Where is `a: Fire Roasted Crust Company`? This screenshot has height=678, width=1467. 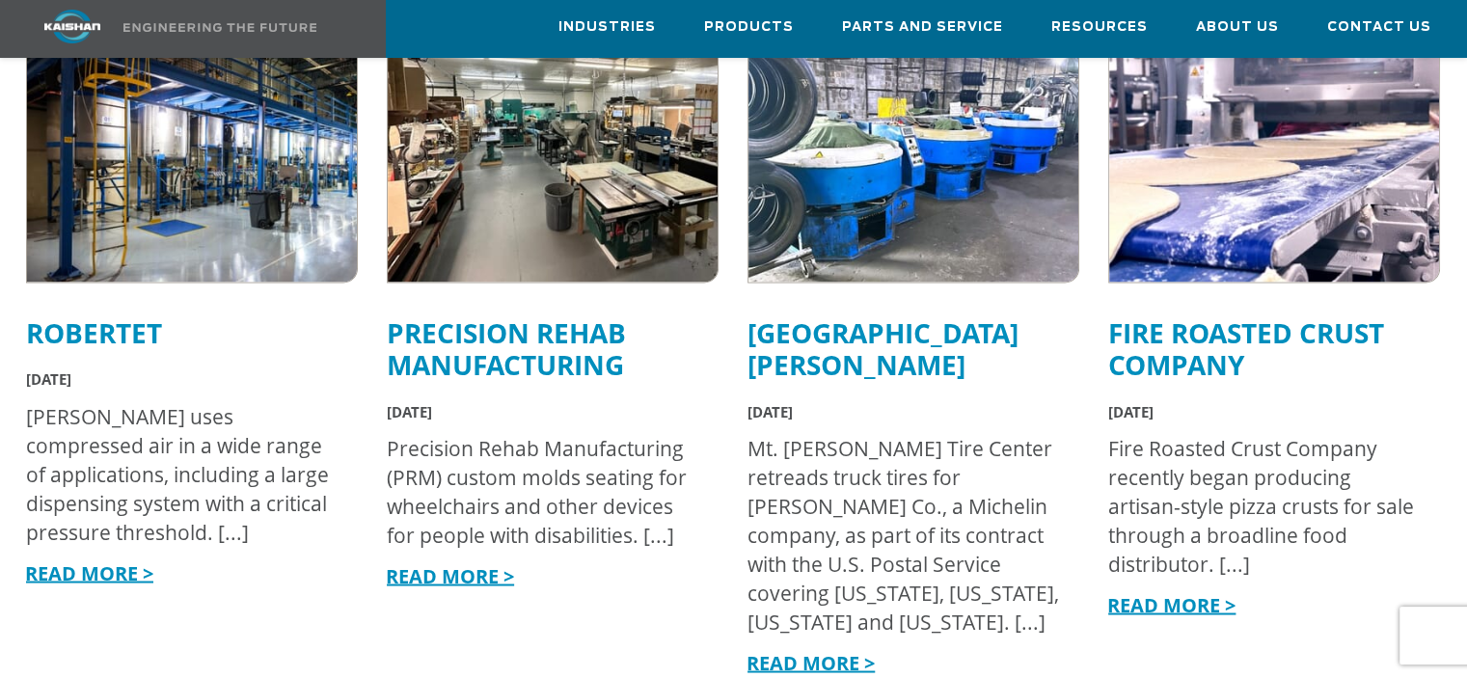 a: Fire Roasted Crust Company is located at coordinates (1246, 348).